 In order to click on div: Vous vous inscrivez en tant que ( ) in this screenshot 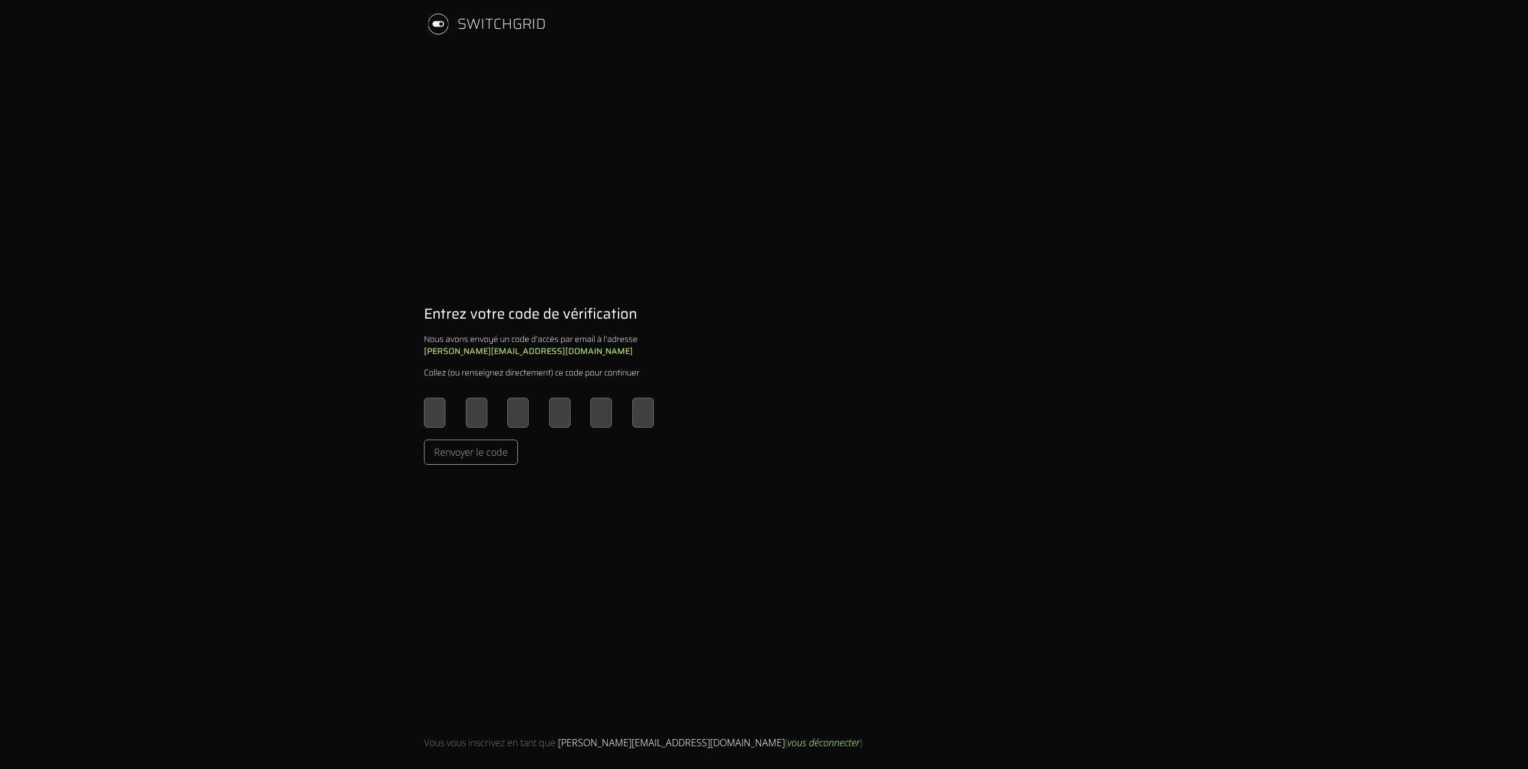, I will do `click(643, 742)`.